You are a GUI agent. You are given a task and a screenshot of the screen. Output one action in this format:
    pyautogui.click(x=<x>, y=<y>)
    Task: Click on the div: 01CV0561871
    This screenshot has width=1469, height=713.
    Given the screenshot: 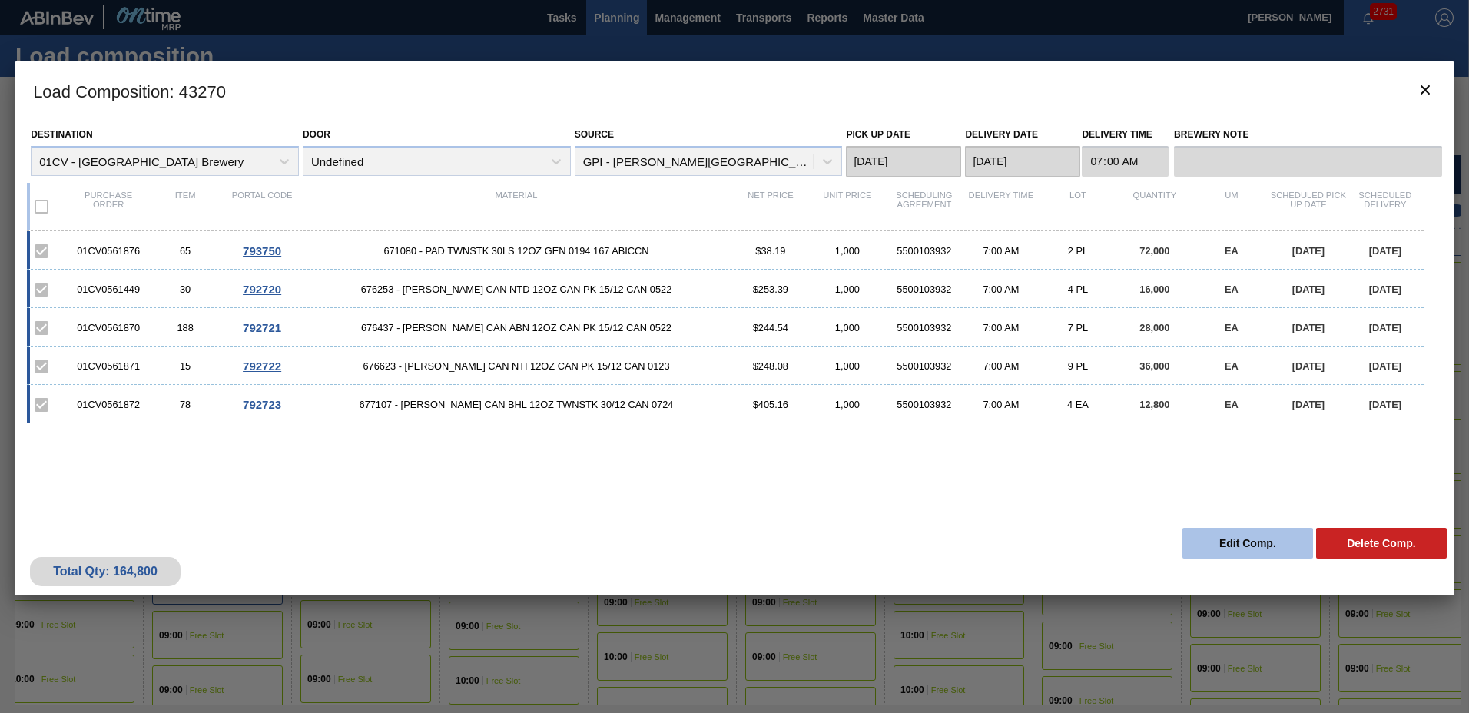 What is the action you would take?
    pyautogui.click(x=108, y=366)
    